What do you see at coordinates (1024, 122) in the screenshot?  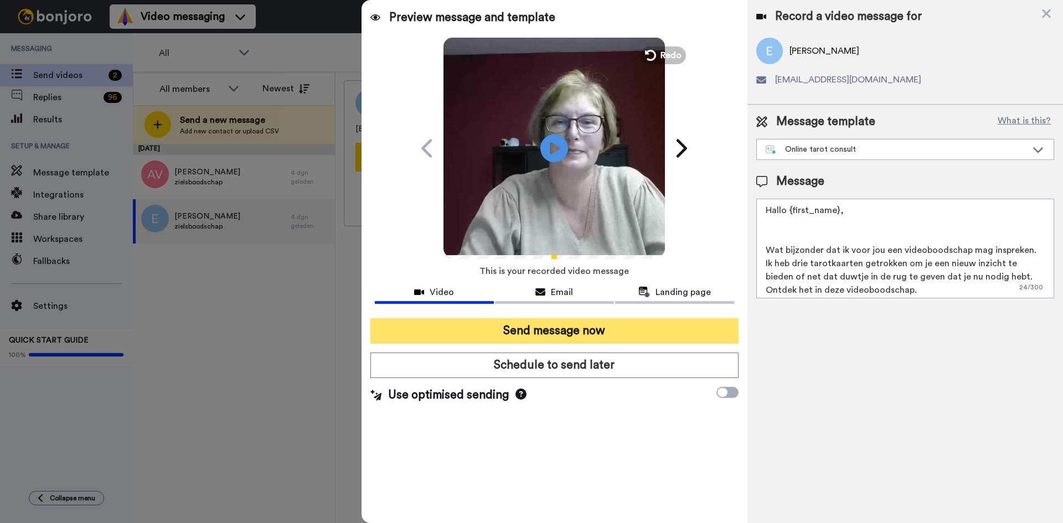 I see `button: What is this?` at bounding box center [1024, 122].